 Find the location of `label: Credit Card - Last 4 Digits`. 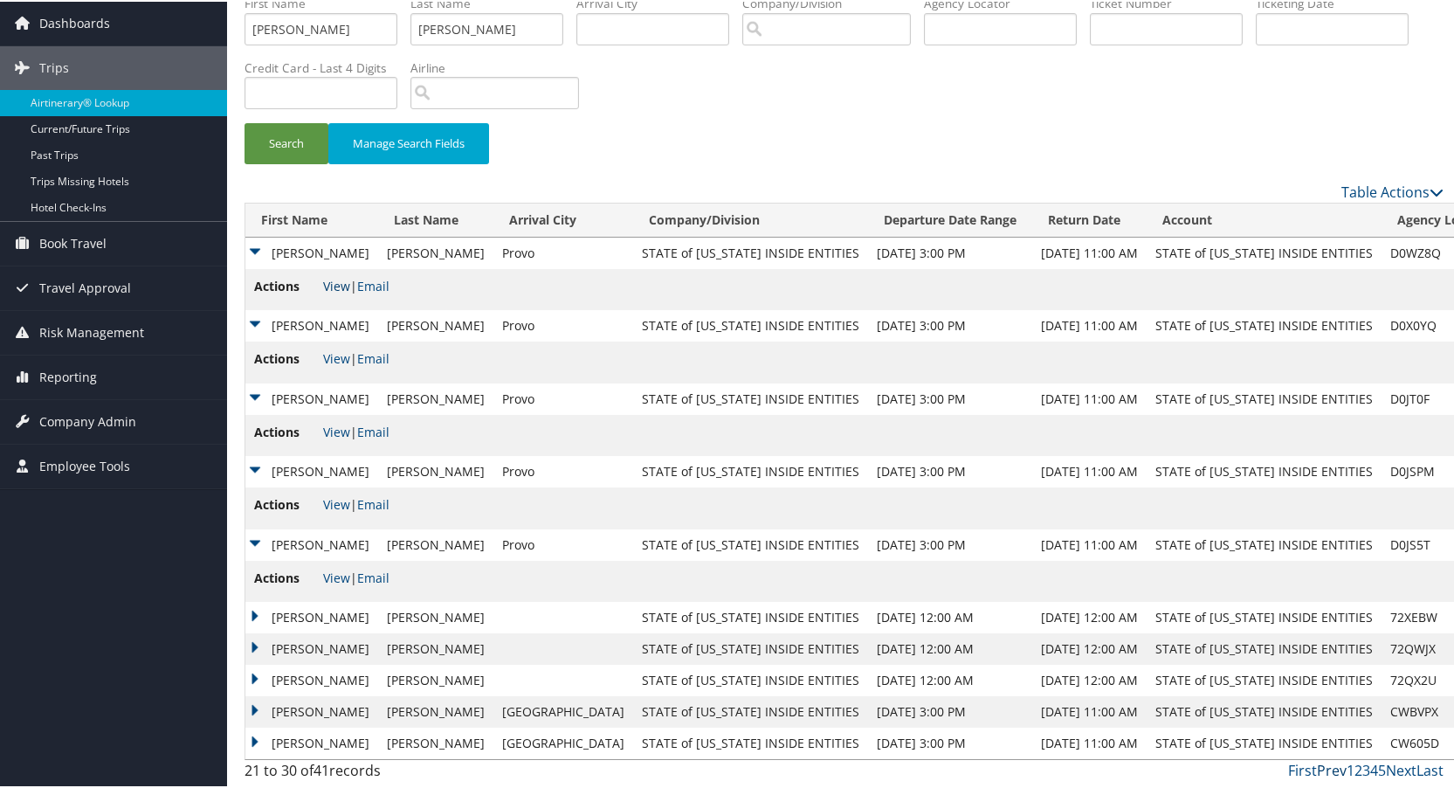

label: Credit Card - Last 4 Digits is located at coordinates (328, 66).